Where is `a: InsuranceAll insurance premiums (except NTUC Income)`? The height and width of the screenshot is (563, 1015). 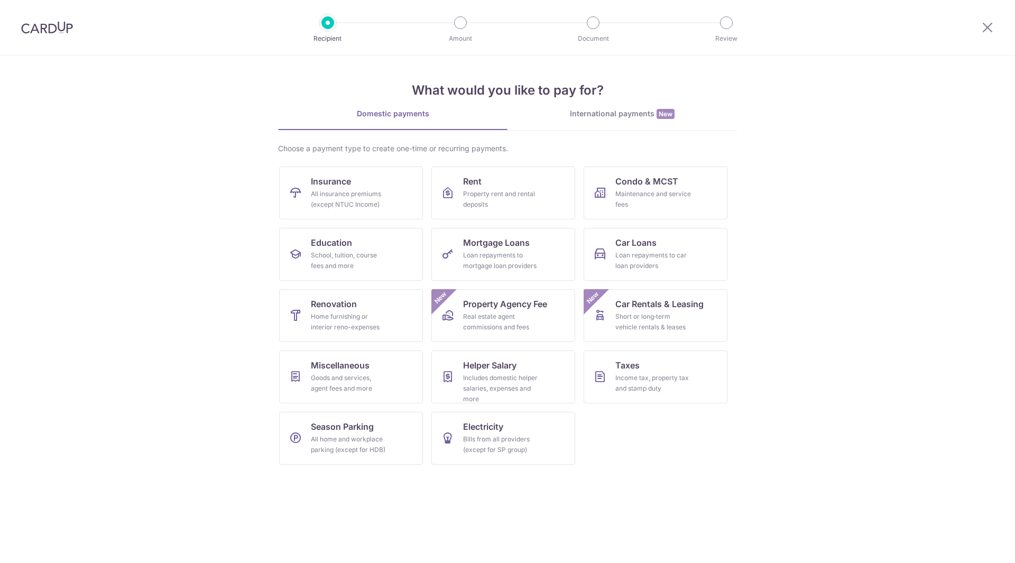 a: InsuranceAll insurance premiums (except NTUC Income) is located at coordinates (351, 193).